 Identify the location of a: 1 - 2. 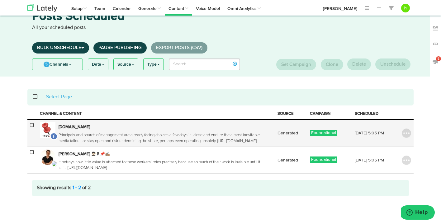
(77, 188).